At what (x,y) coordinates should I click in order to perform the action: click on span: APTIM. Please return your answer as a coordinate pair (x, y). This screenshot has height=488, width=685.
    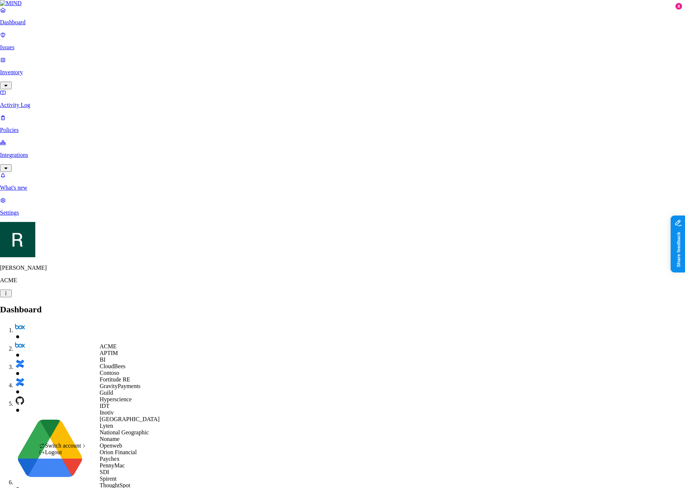
    Looking at the image, I should click on (109, 353).